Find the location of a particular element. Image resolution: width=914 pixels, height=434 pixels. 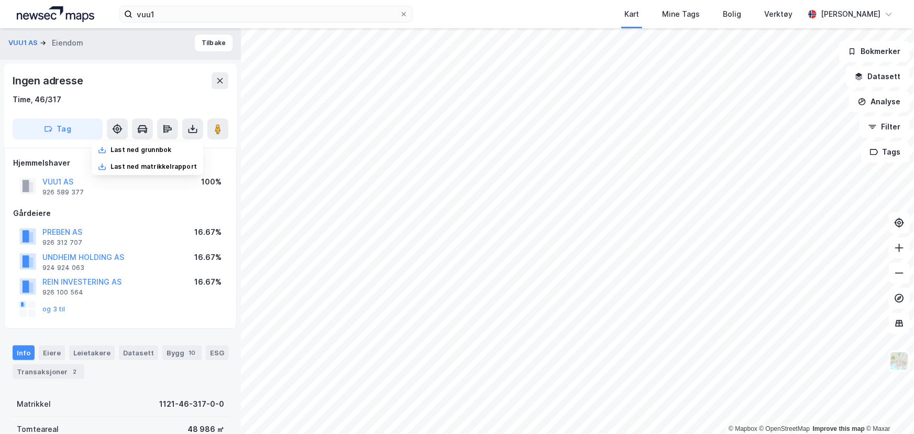

div: Datasett is located at coordinates (138, 352).